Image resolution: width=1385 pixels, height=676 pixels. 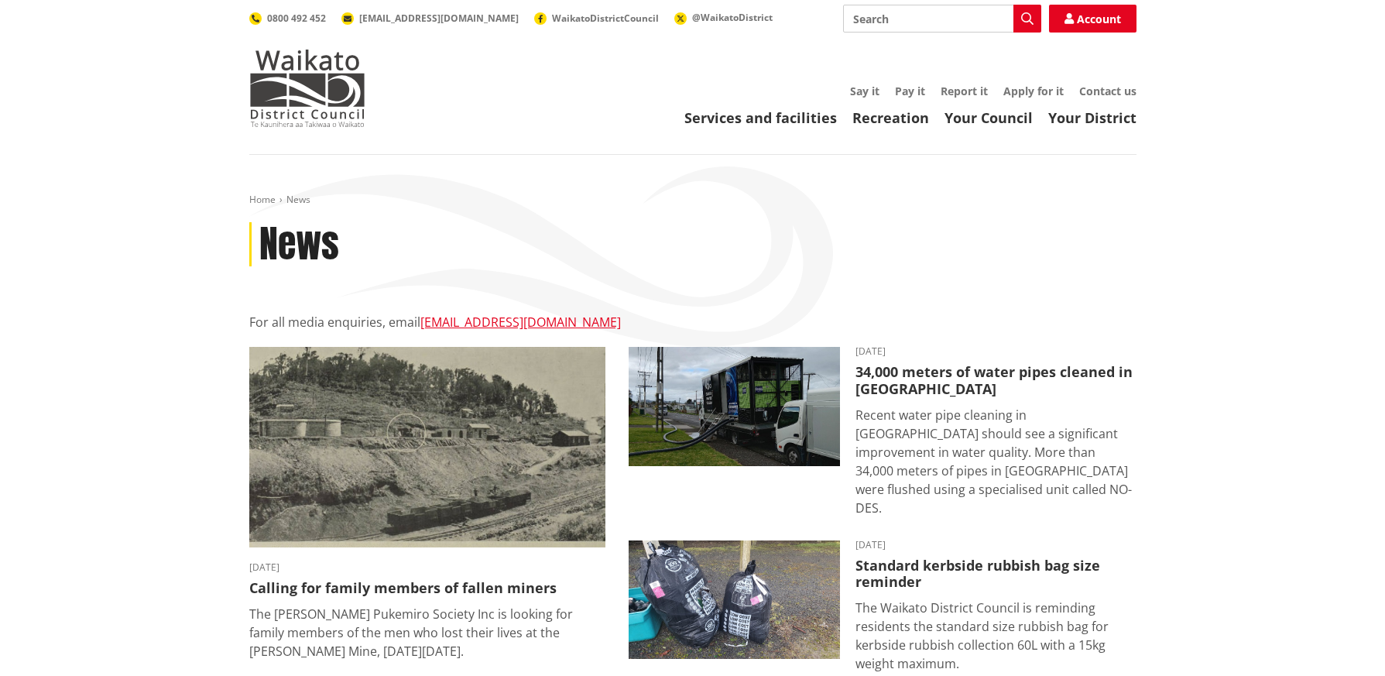 I want to click on a: Recreation, so click(x=891, y=118).